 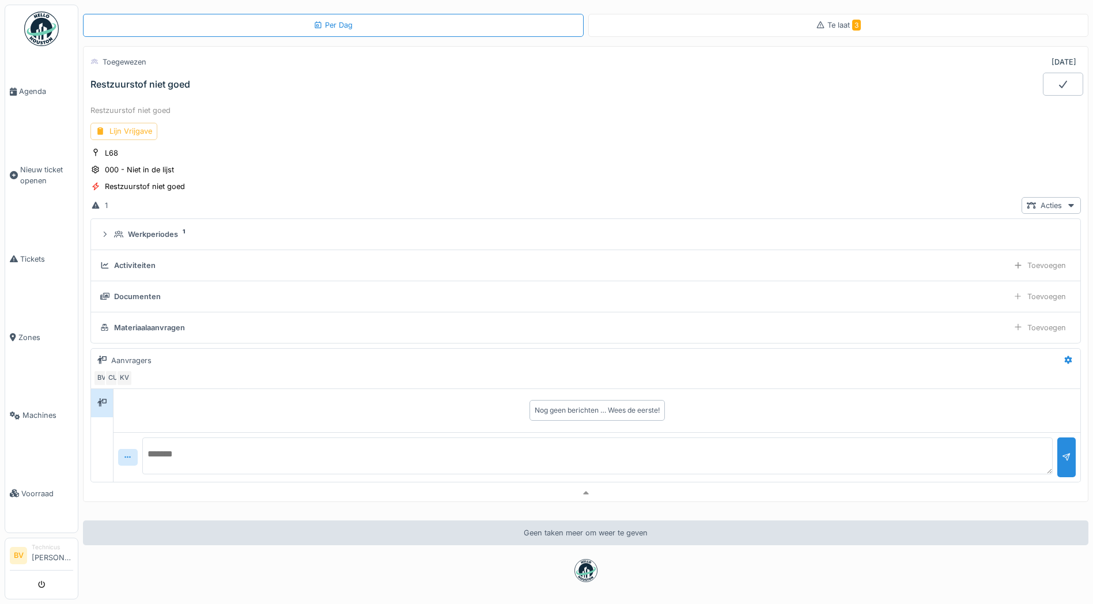 What do you see at coordinates (47, 259) in the screenshot?
I see `span: Tickets` at bounding box center [47, 259].